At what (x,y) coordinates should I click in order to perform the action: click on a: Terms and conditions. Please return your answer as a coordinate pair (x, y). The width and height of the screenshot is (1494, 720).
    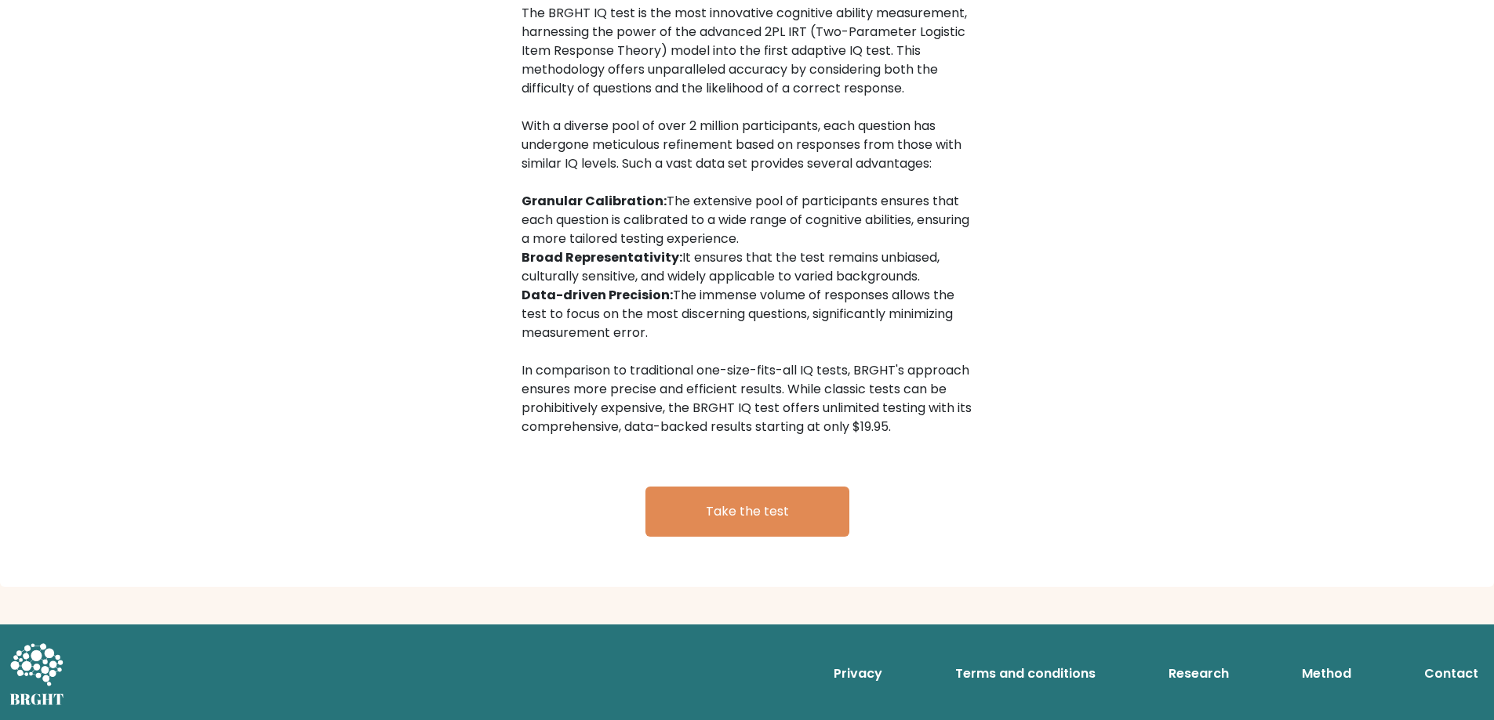
    Looking at the image, I should click on (1025, 674).